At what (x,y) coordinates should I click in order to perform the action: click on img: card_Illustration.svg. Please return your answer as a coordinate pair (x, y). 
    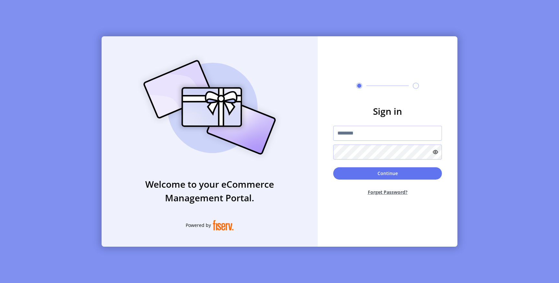
    Looking at the image, I should click on (210, 107).